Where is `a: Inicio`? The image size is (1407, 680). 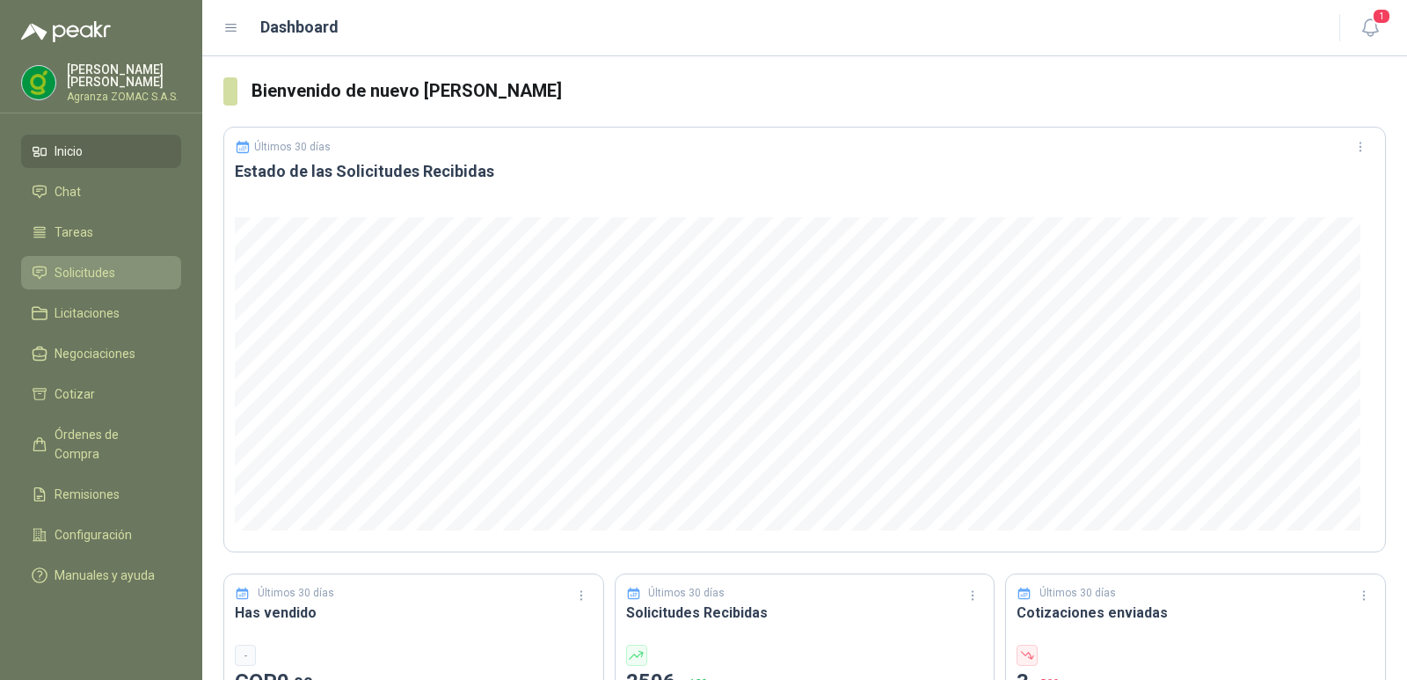
a: Inicio is located at coordinates (101, 151).